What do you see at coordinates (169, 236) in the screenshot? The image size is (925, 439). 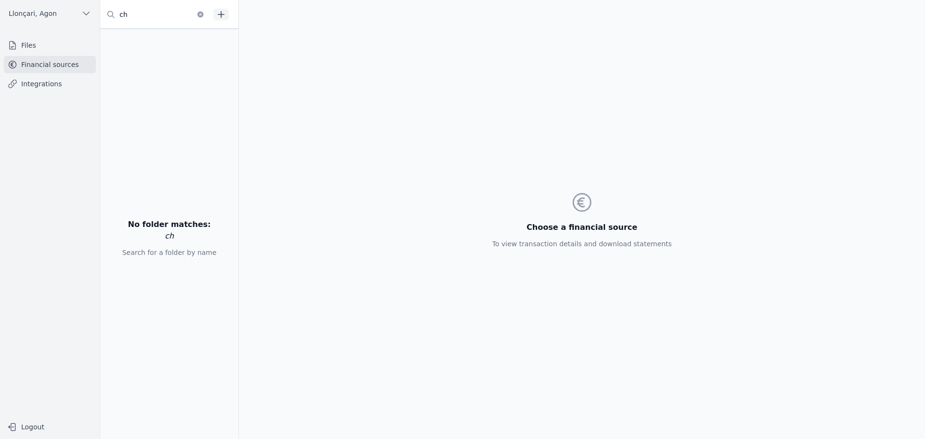 I see `font: ch` at bounding box center [169, 236].